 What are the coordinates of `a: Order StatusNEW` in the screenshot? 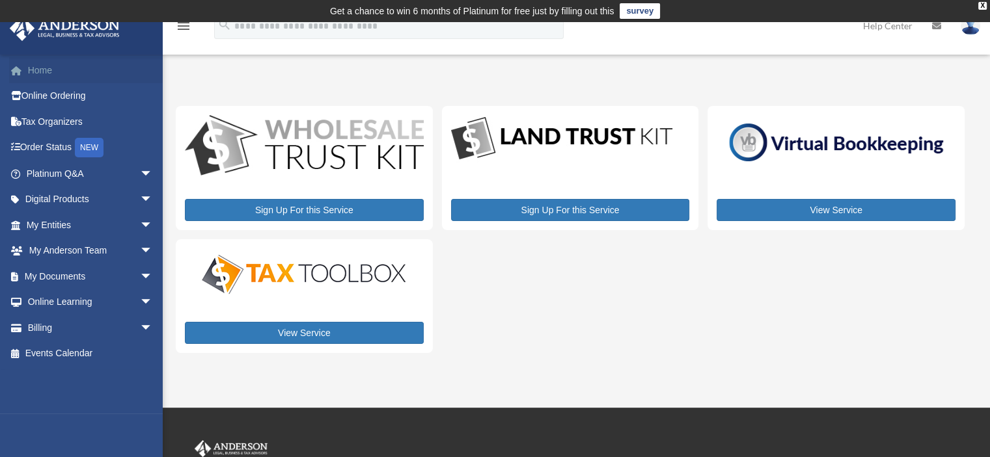 It's located at (90, 148).